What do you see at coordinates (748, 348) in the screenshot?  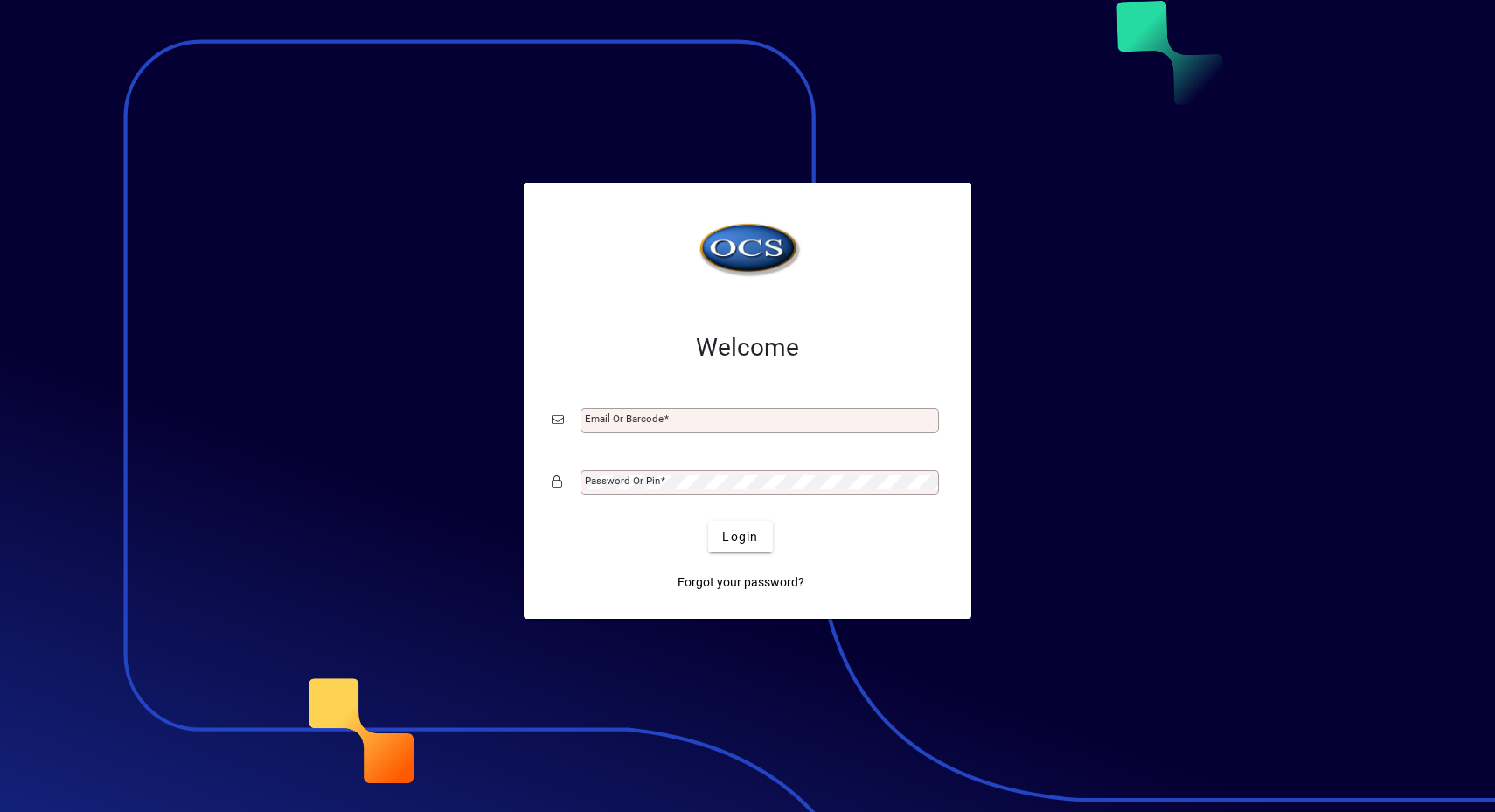 I see `h2: Welcome` at bounding box center [748, 348].